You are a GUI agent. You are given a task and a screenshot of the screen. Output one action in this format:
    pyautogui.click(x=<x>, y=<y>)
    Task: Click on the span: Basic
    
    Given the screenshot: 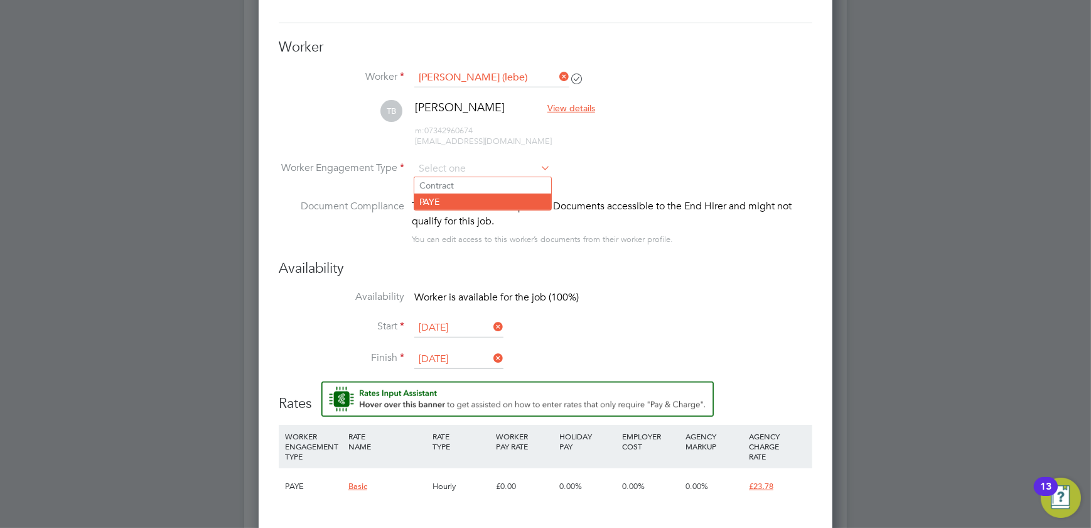 What is the action you would take?
    pyautogui.click(x=358, y=485)
    